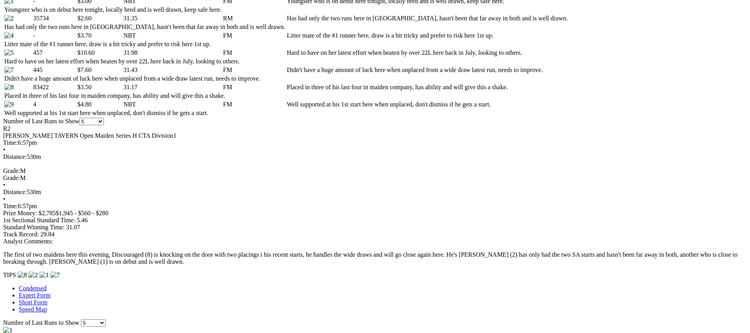 The image size is (750, 333). Describe the element at coordinates (28, 241) in the screenshot. I see `span: Analyst Comments:` at that location.